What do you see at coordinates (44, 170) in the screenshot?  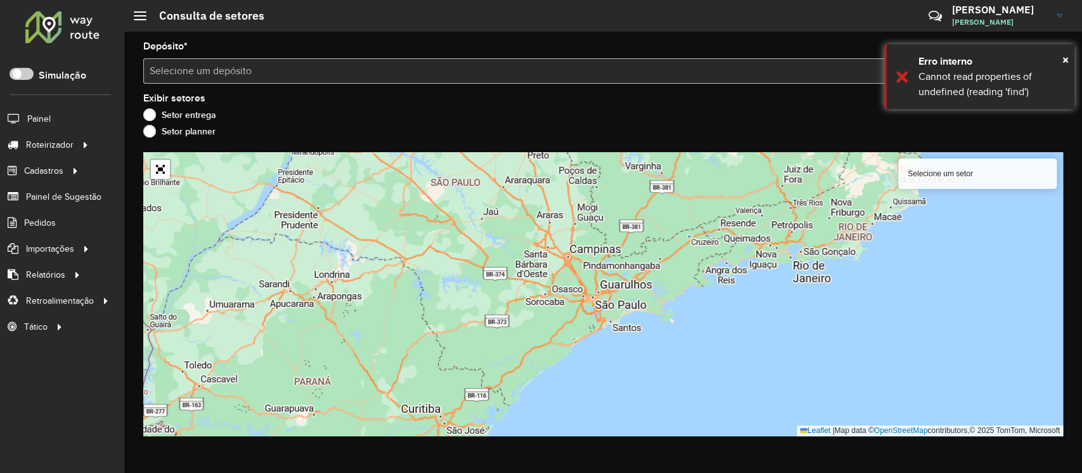 I see `span: Cadastros` at bounding box center [44, 170].